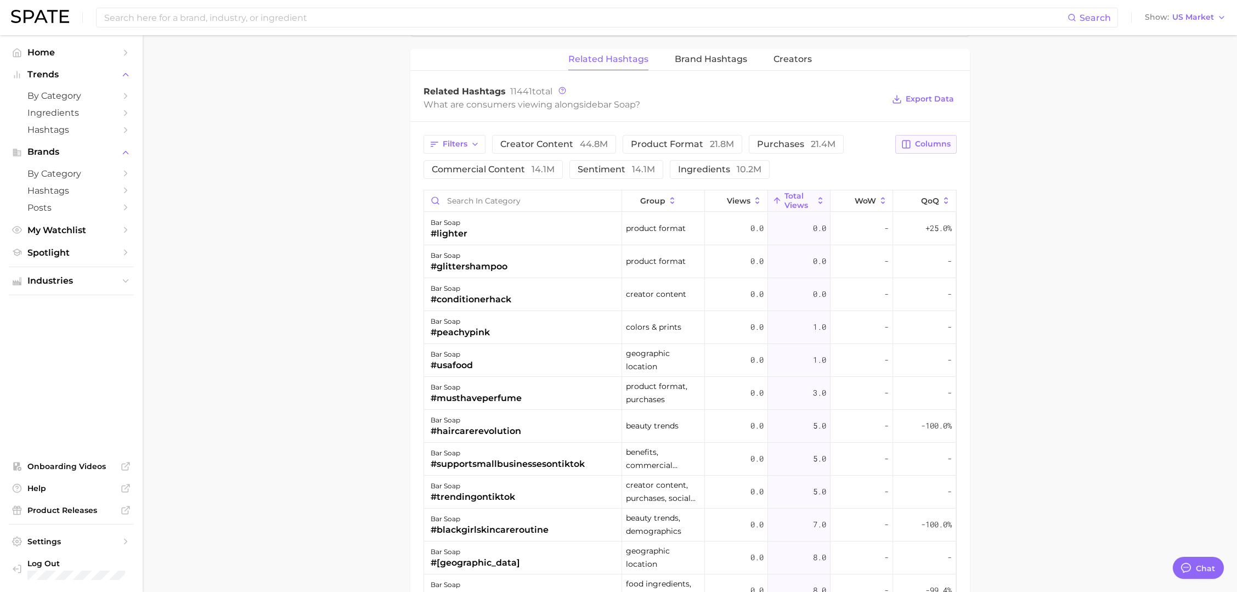 This screenshot has width=1237, height=592. Describe the element at coordinates (521, 91) in the screenshot. I see `span: 11441` at that location.